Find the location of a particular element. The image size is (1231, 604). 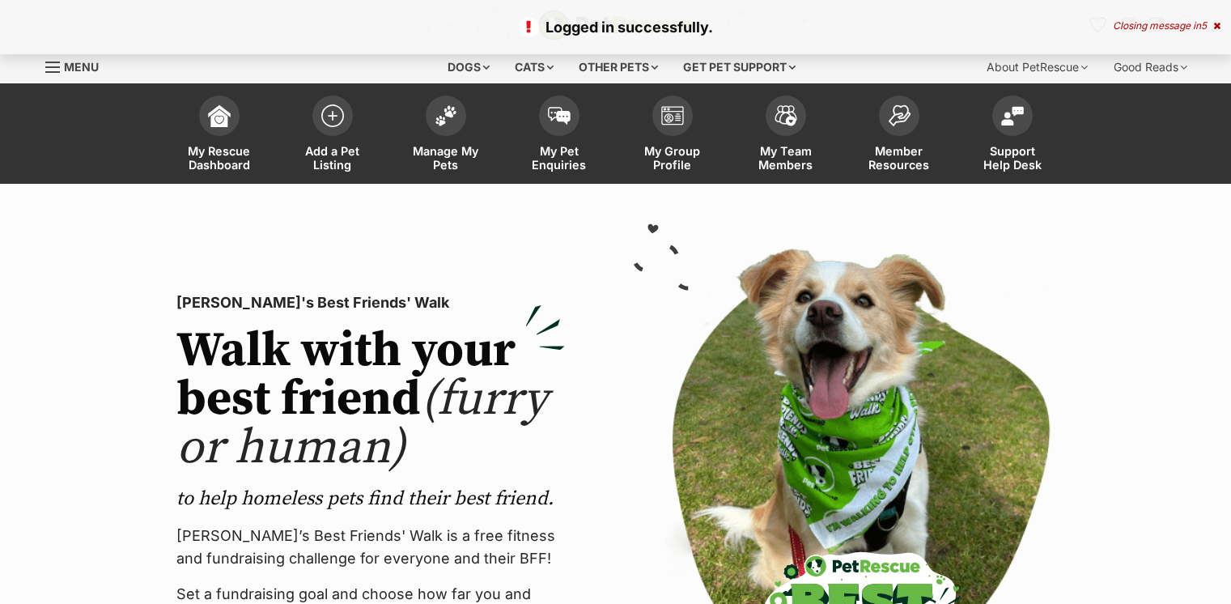

div: Good Reads is located at coordinates (1150, 67).